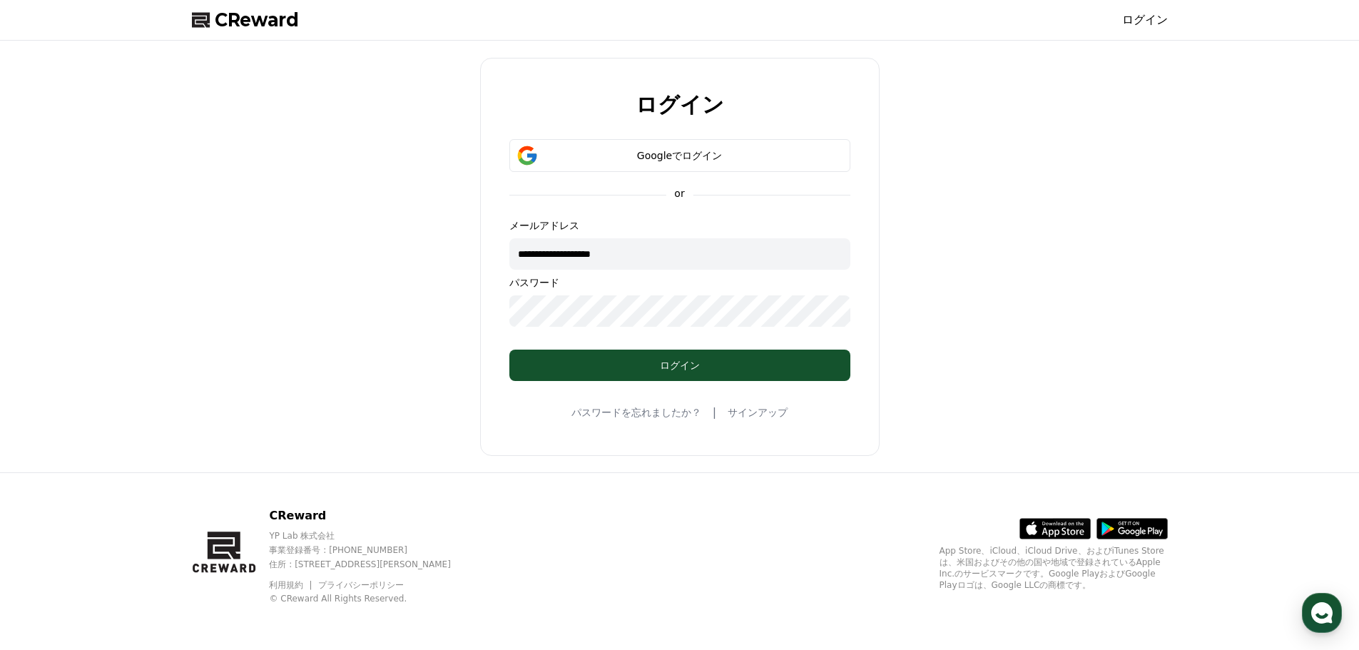 The width and height of the screenshot is (1359, 650). Describe the element at coordinates (372, 598) in the screenshot. I see `p: © CReward All Rights Reserved.` at that location.